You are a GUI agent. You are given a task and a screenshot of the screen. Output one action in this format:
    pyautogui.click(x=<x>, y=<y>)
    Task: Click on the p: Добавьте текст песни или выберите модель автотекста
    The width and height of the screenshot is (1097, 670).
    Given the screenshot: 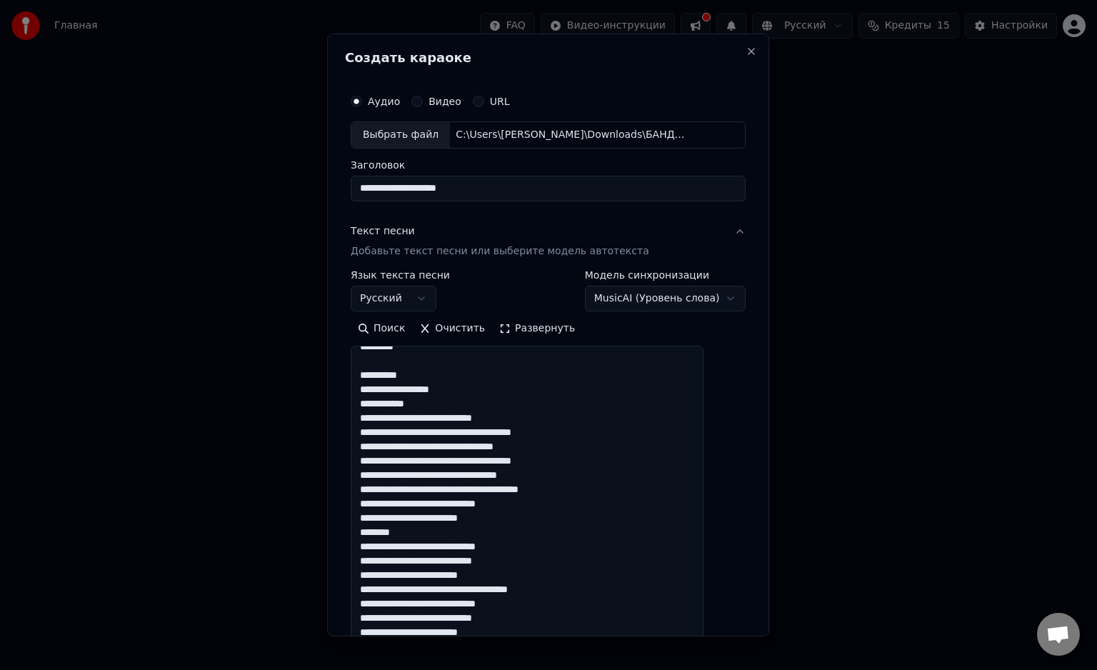 What is the action you would take?
    pyautogui.click(x=500, y=251)
    